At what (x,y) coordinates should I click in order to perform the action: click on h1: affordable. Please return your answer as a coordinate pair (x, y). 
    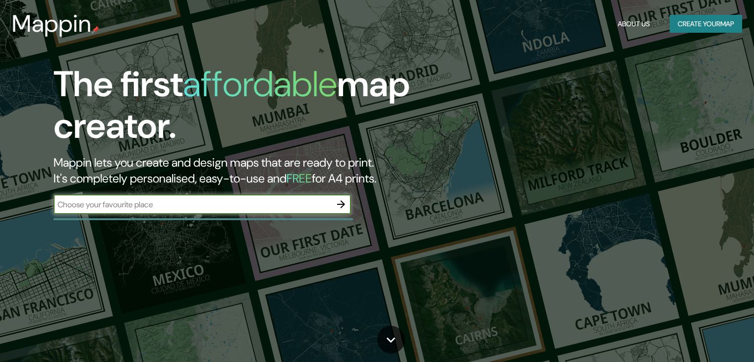
    Looking at the image, I should click on (260, 84).